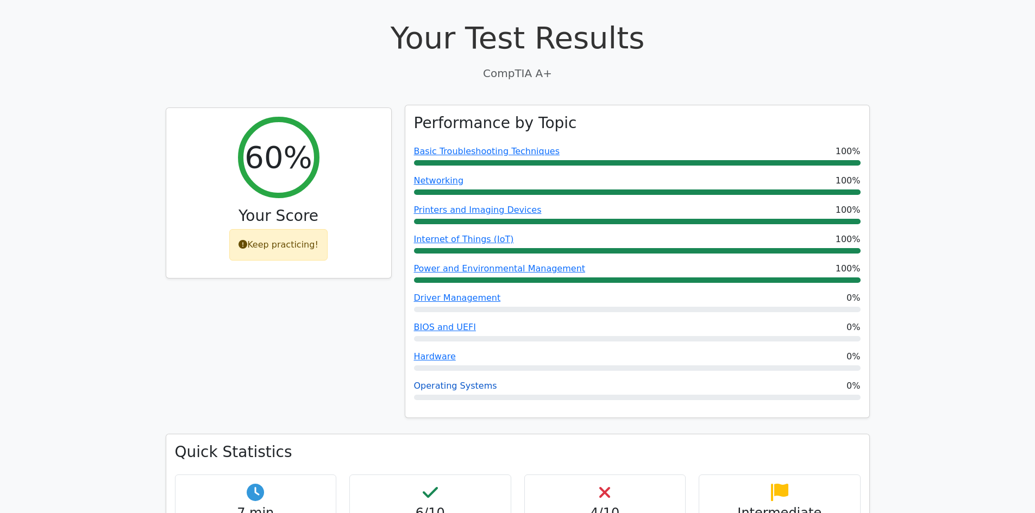 This screenshot has width=1035, height=513. Describe the element at coordinates (518, 452) in the screenshot. I see `h3: Quick Statistics` at that location.